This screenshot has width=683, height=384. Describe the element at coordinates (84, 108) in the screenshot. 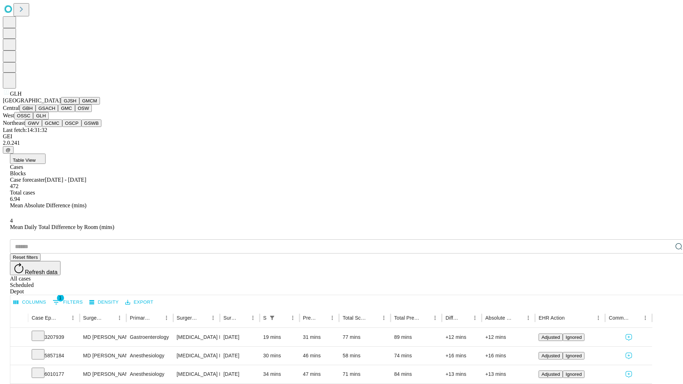

I see `button: OSW` at that location.